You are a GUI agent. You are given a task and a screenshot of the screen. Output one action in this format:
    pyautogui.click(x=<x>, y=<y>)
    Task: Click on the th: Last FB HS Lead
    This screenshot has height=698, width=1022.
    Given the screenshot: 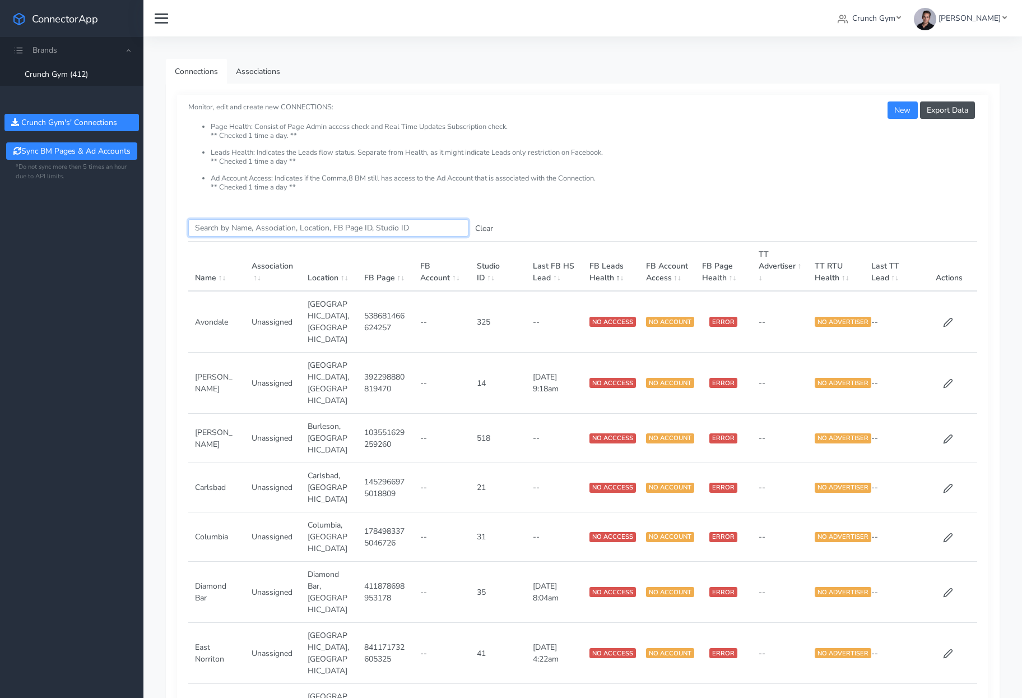 What is the action you would take?
    pyautogui.click(x=554, y=266)
    